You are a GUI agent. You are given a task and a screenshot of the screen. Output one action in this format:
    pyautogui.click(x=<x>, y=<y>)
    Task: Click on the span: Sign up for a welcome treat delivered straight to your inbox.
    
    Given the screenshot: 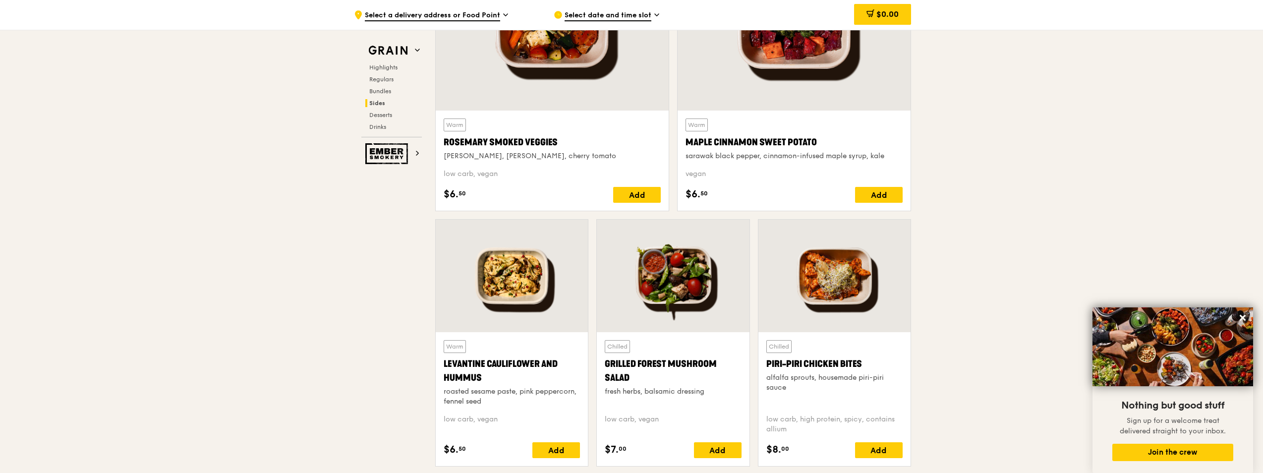 What is the action you would take?
    pyautogui.click(x=1173, y=426)
    